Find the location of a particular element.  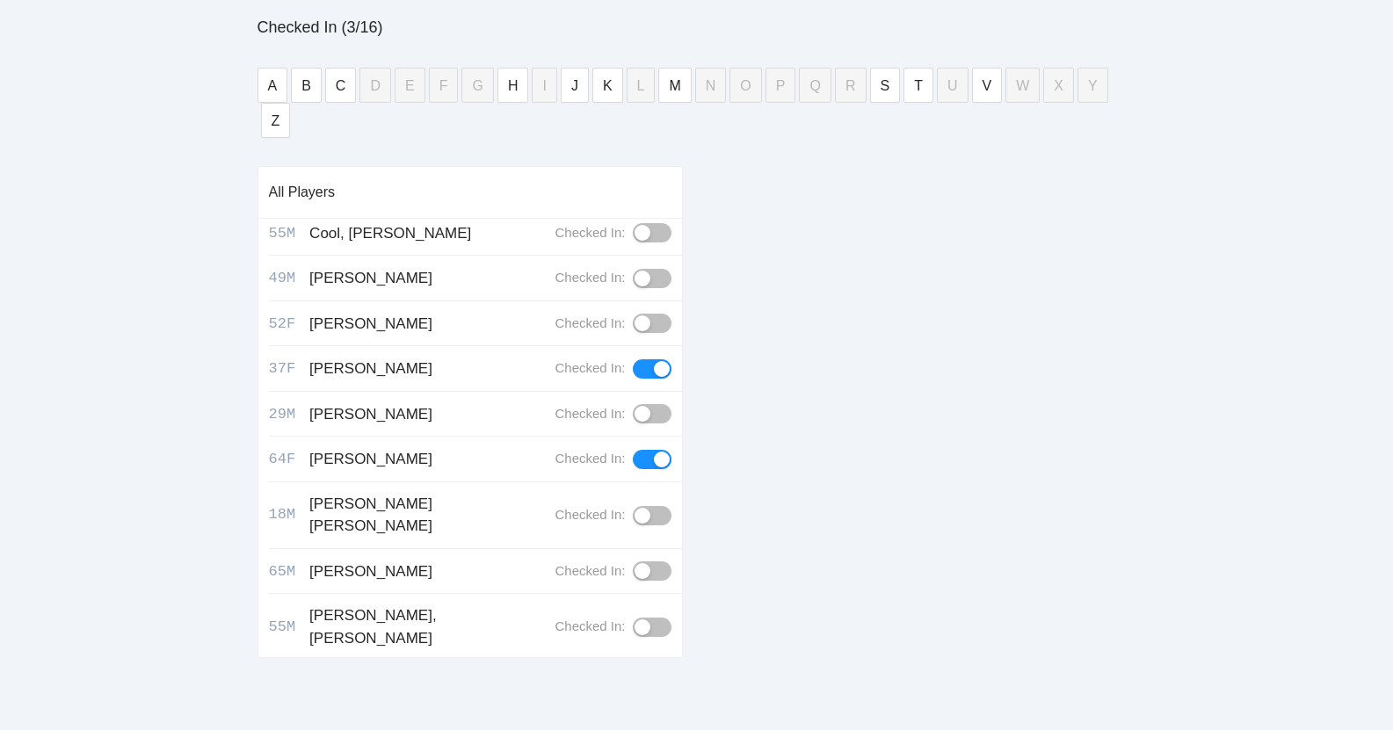

div: 49M is located at coordinates (282, 279).